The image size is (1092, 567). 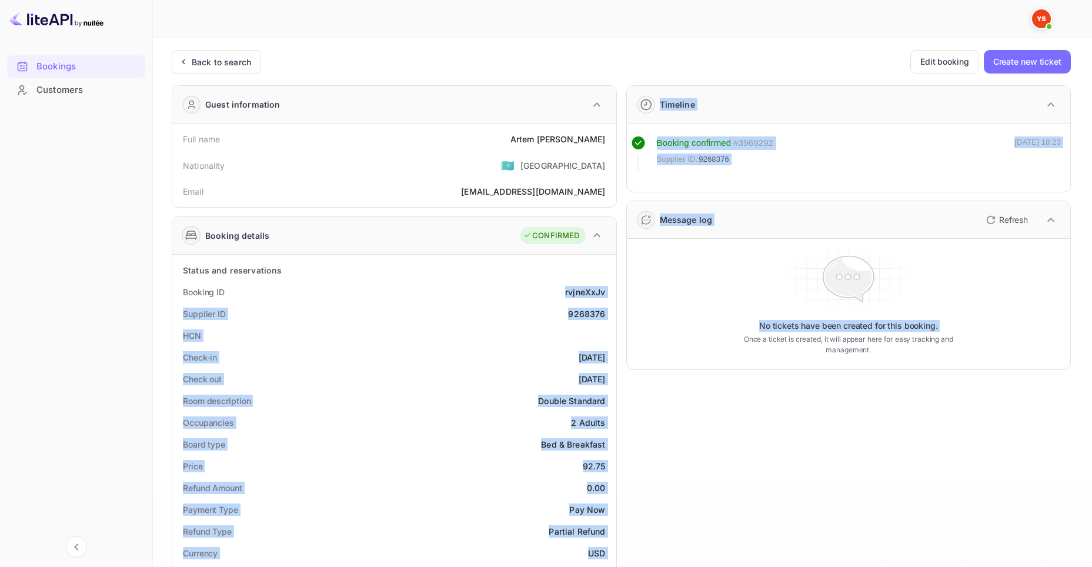 I want to click on div: Timeline, so click(x=678, y=104).